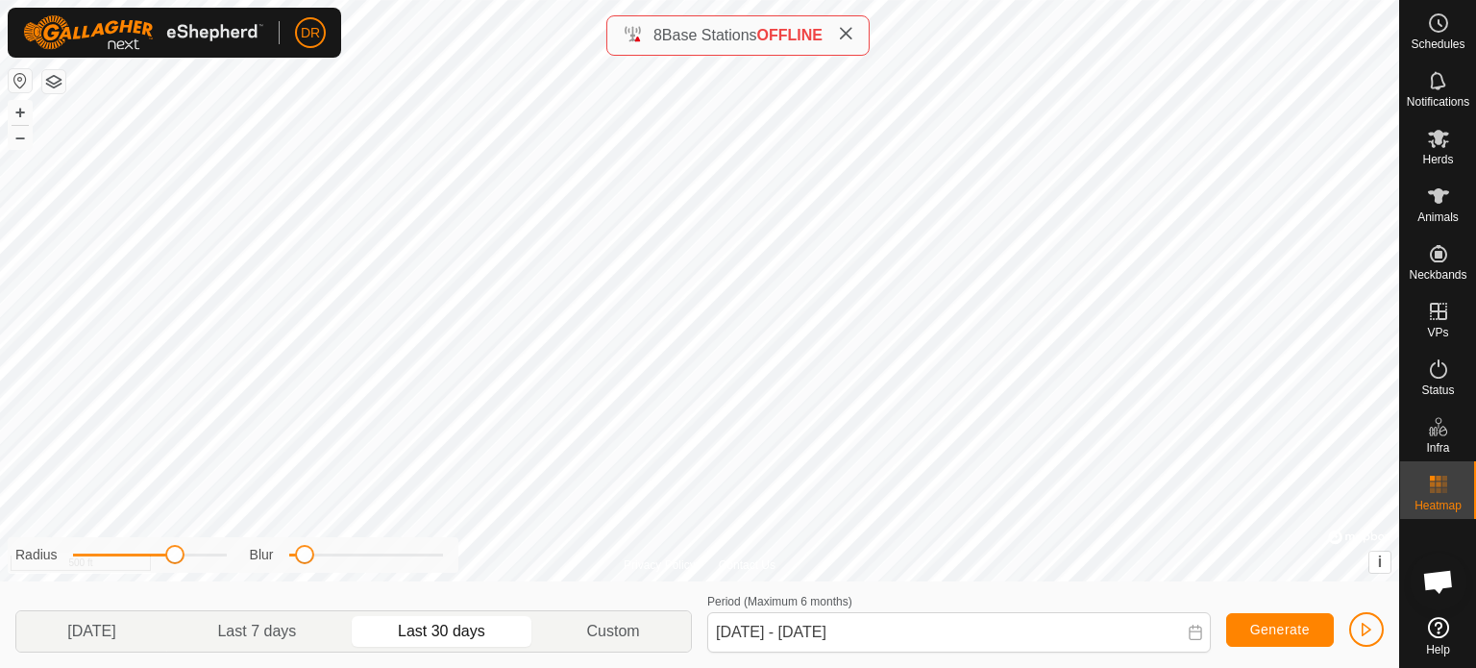 This screenshot has width=1476, height=668. I want to click on img: Gallagher Logo, so click(143, 33).